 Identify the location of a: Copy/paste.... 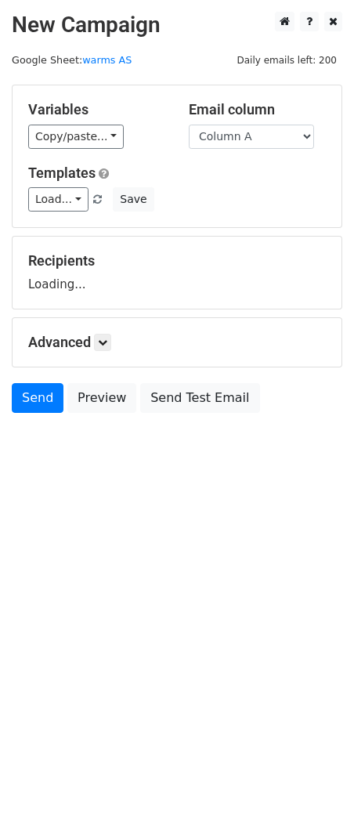
(76, 136).